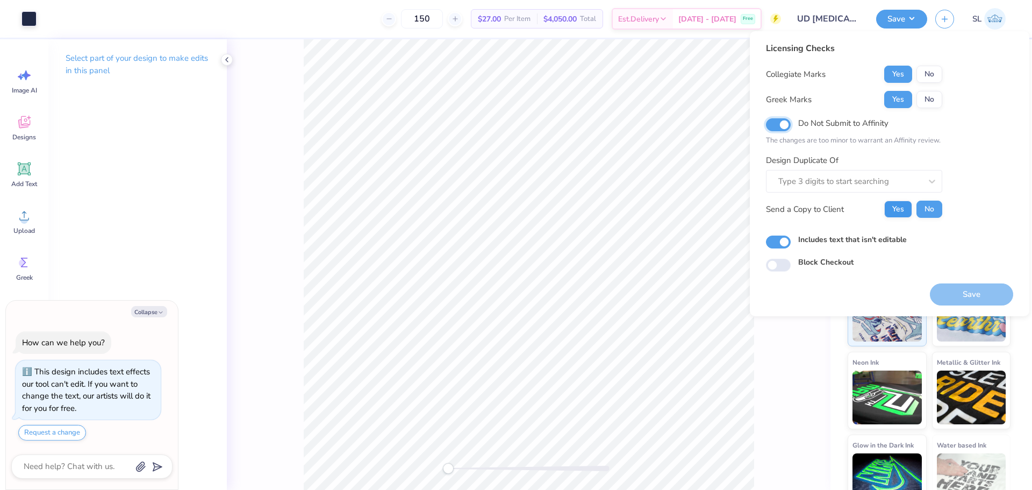 The width and height of the screenshot is (1032, 490). Describe the element at coordinates (448, 468) in the screenshot. I see `div: Accessibility label` at that location.